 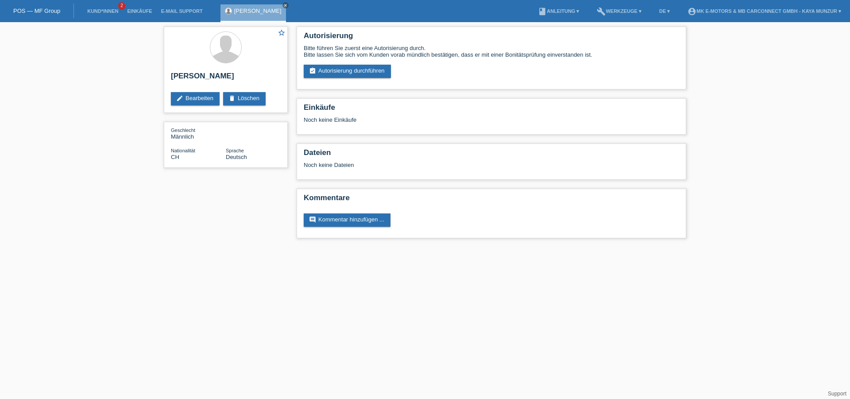 I want to click on a: assignment_turned_inAutorisierung durchführen, so click(x=347, y=71).